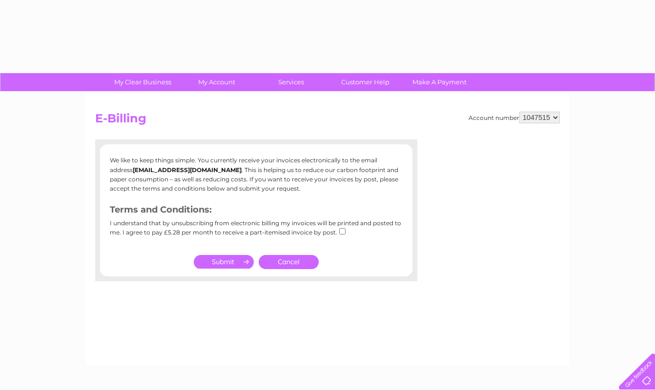 The image size is (655, 390). What do you see at coordinates (256, 174) in the screenshot?
I see `p: We like to keep things simple. You currently receive your invoices electronically to the email ad...` at bounding box center [256, 174].